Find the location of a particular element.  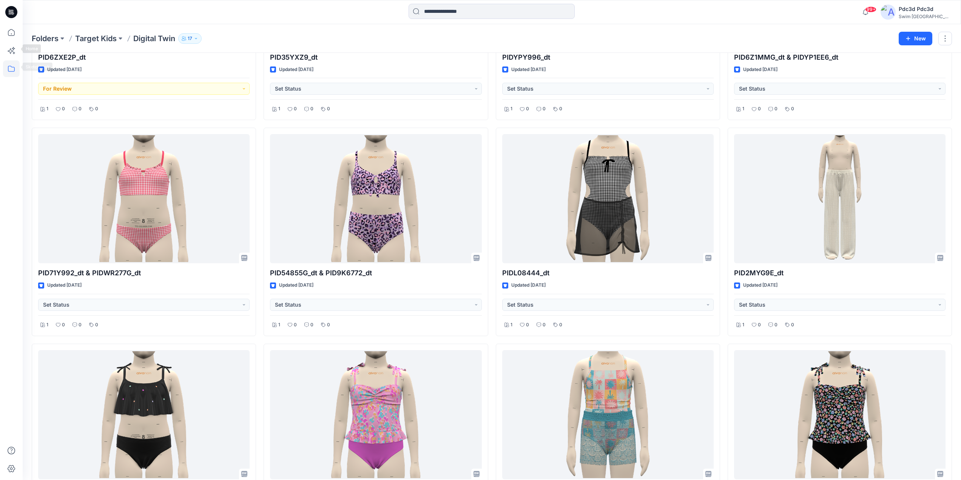

a: Target Kids is located at coordinates (96, 39).